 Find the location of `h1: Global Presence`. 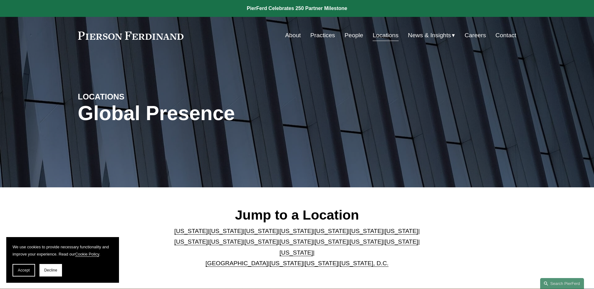

h1: Global Presence is located at coordinates (224, 113).